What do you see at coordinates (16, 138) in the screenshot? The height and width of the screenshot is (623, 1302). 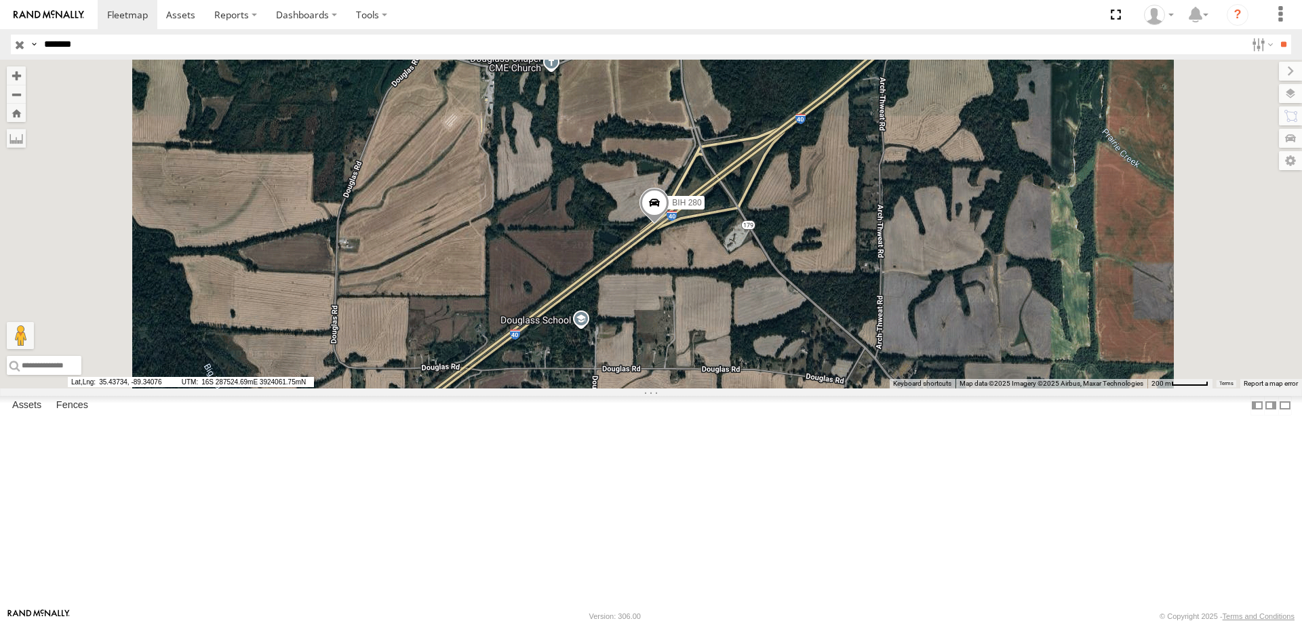 I see `label: Measure` at bounding box center [16, 138].